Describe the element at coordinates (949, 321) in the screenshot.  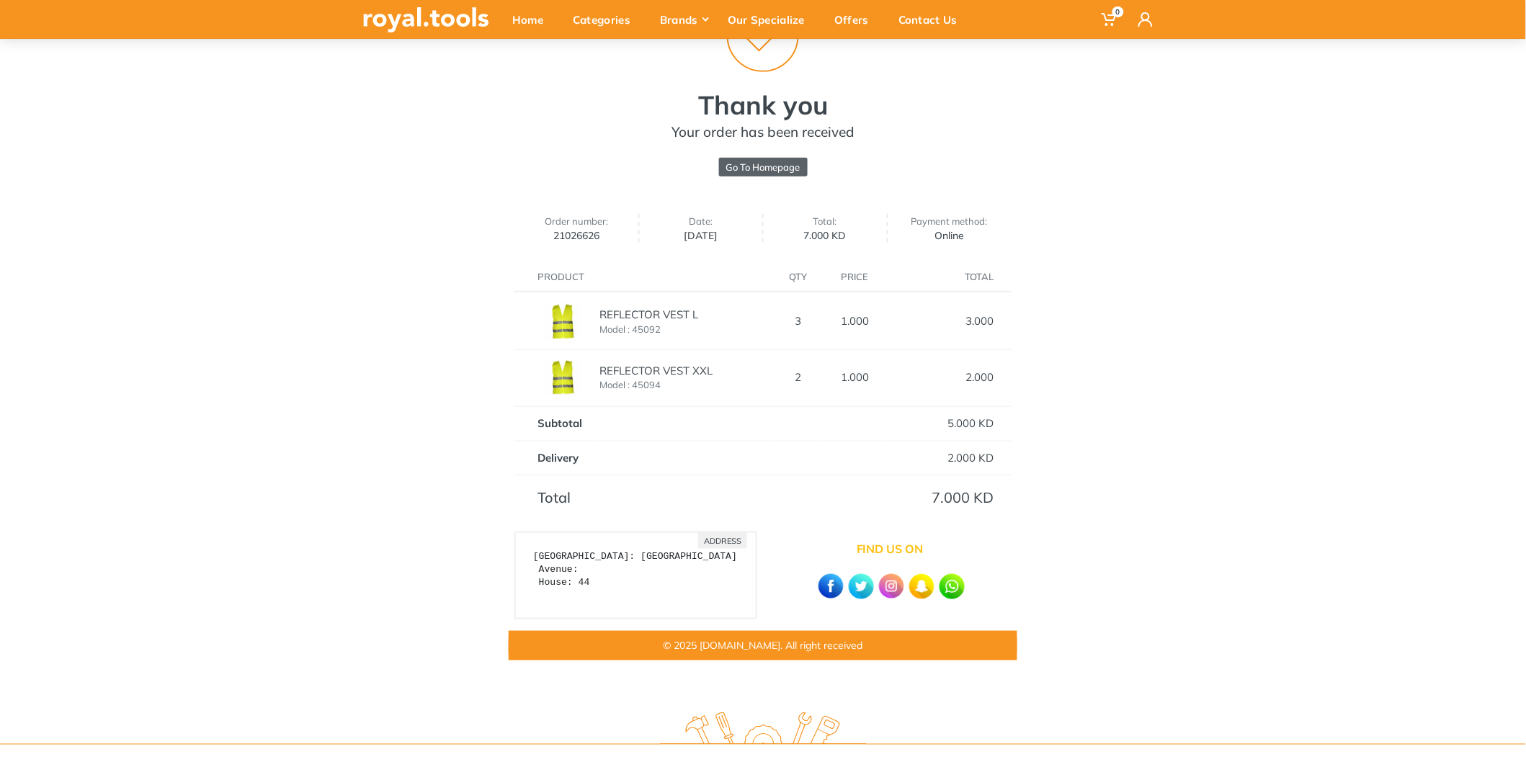
I see `td: 3.000` at that location.